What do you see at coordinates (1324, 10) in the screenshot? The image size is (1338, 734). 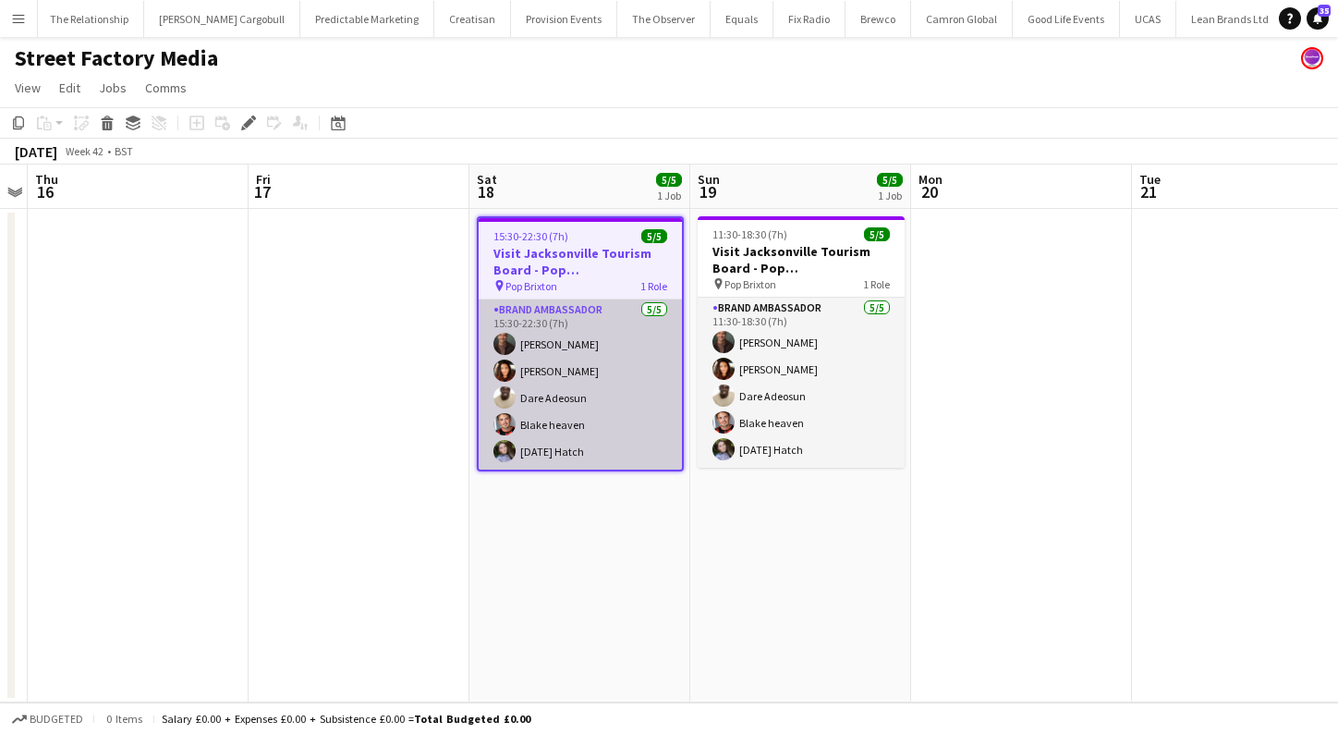 I see `span: 35` at bounding box center [1324, 10].